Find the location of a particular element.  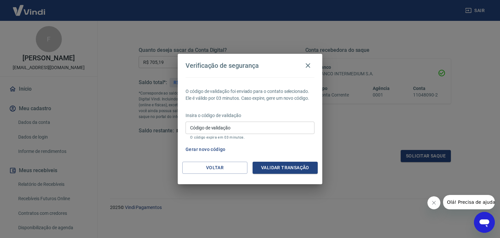

h4: Verificação de segurança is located at coordinates (222, 65).